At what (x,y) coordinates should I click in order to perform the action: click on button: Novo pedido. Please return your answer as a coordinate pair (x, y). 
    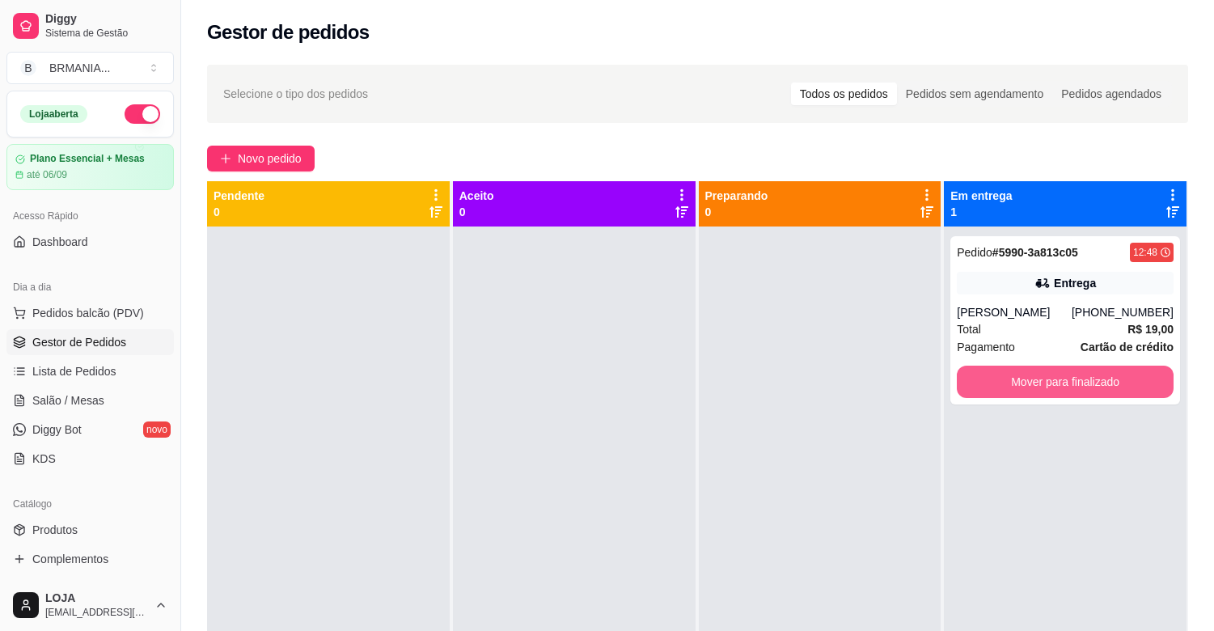
    Looking at the image, I should click on (260, 159).